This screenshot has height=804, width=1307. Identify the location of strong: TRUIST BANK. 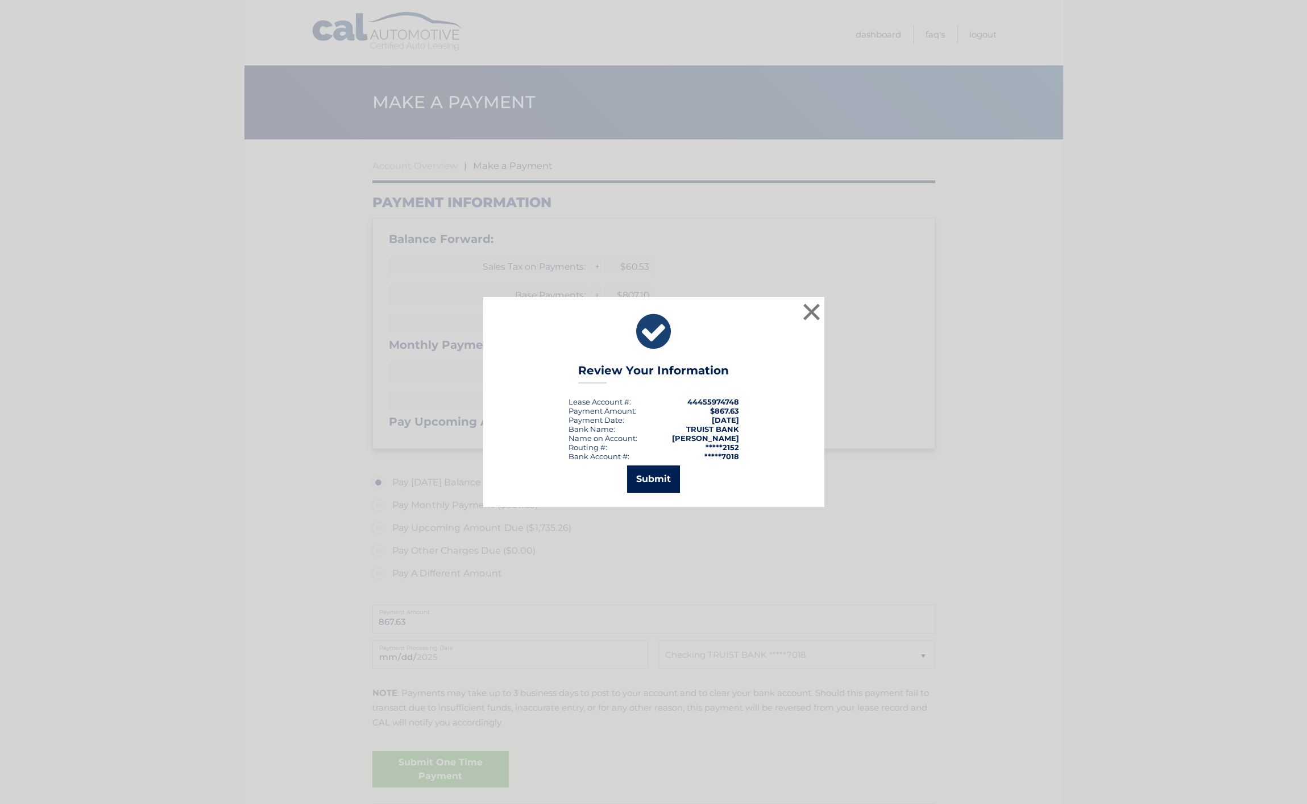
(713, 429).